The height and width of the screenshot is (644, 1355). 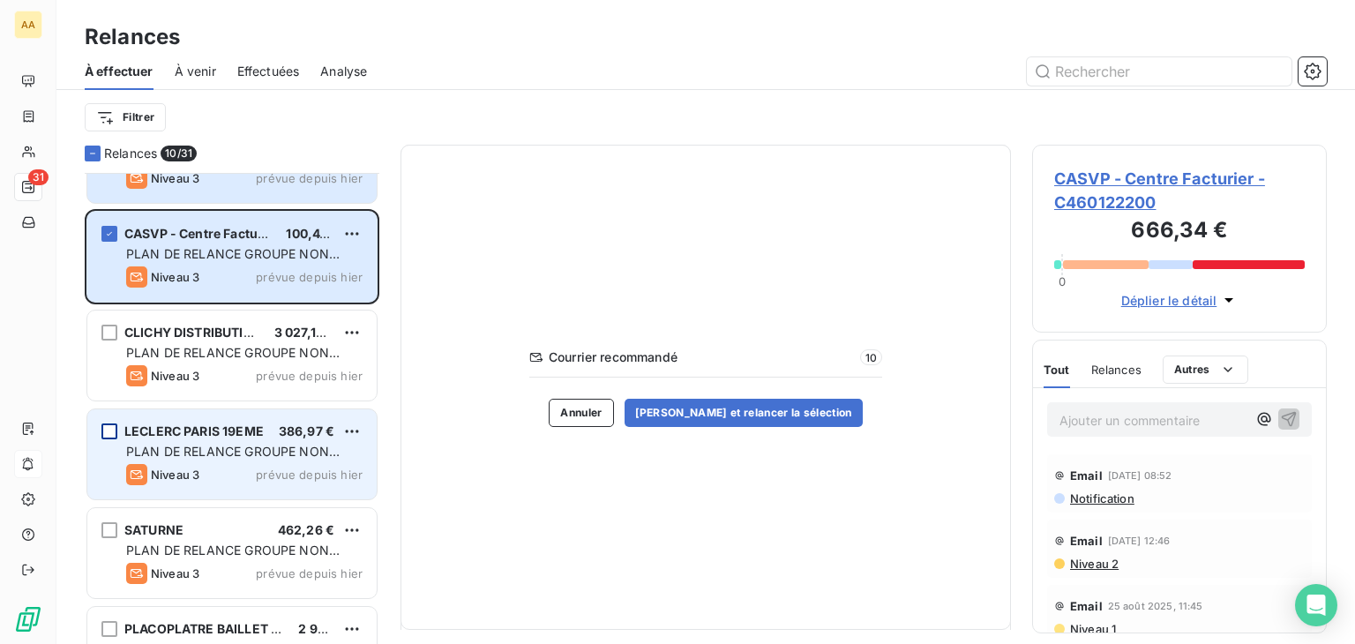 What do you see at coordinates (1159, 71) in the screenshot?
I see `input: Rechercher` at bounding box center [1159, 71].